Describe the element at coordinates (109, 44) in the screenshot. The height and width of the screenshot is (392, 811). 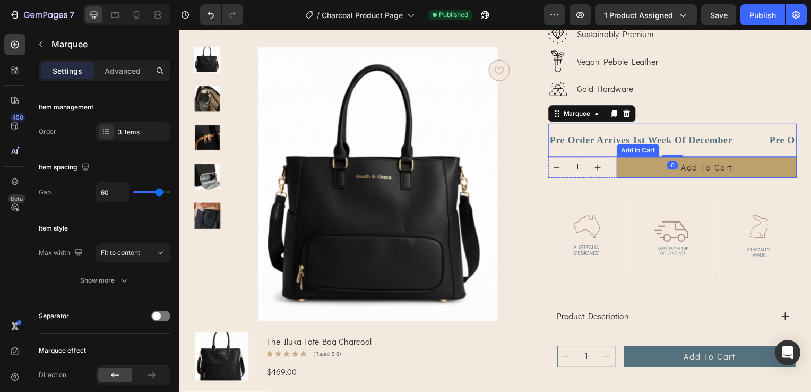
I see `p: Marquee` at that location.